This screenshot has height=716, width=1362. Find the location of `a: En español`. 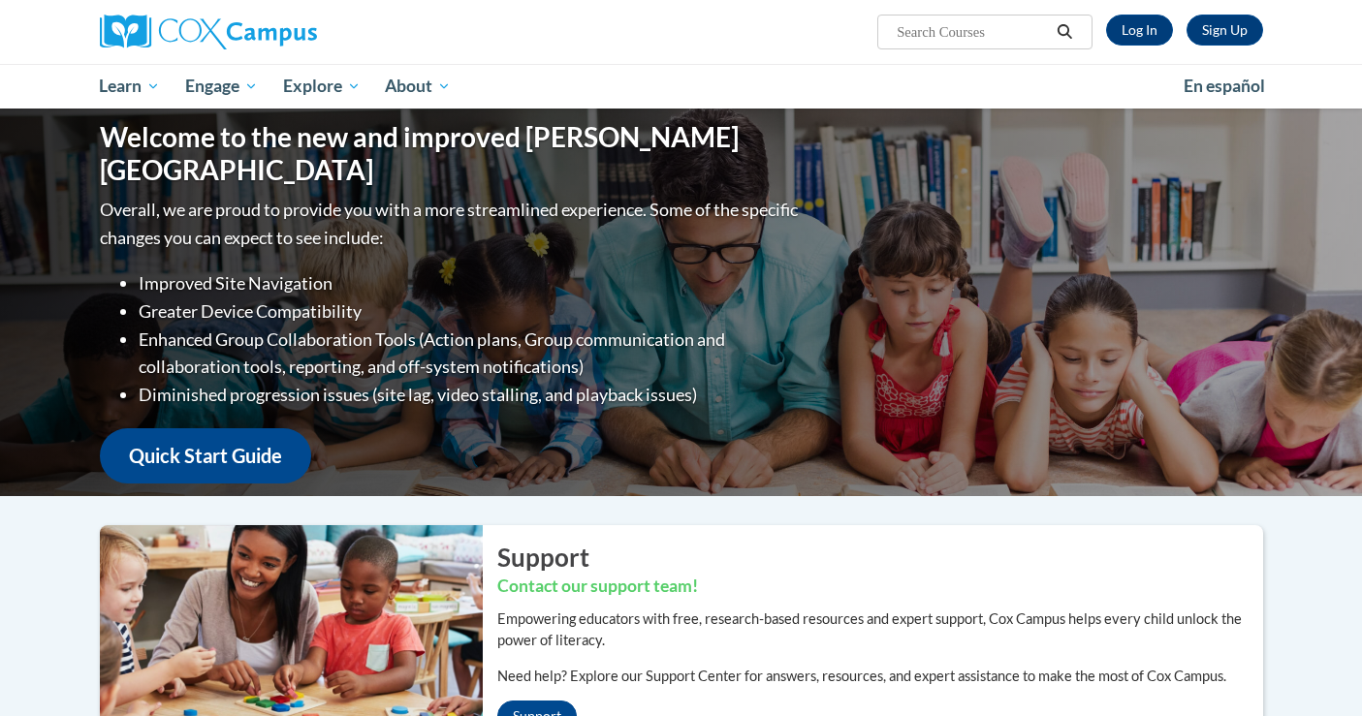

a: En español is located at coordinates (1225, 86).